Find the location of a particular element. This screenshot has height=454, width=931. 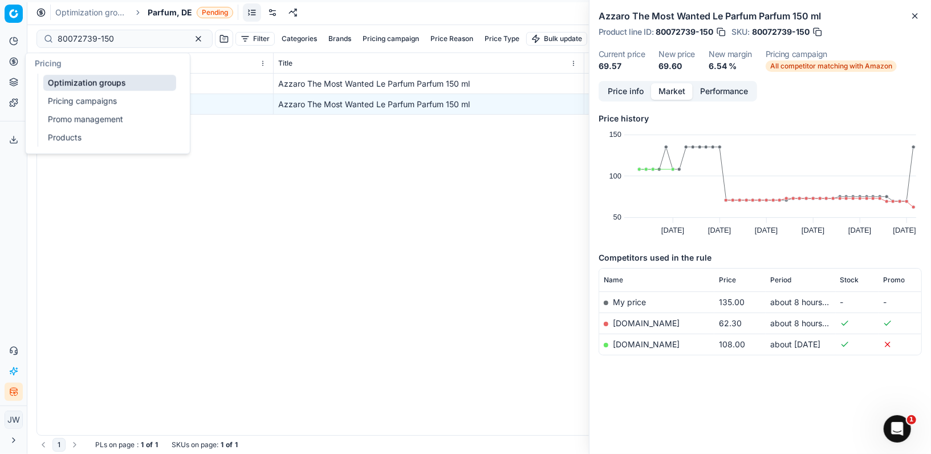

a: Products is located at coordinates (109, 137).